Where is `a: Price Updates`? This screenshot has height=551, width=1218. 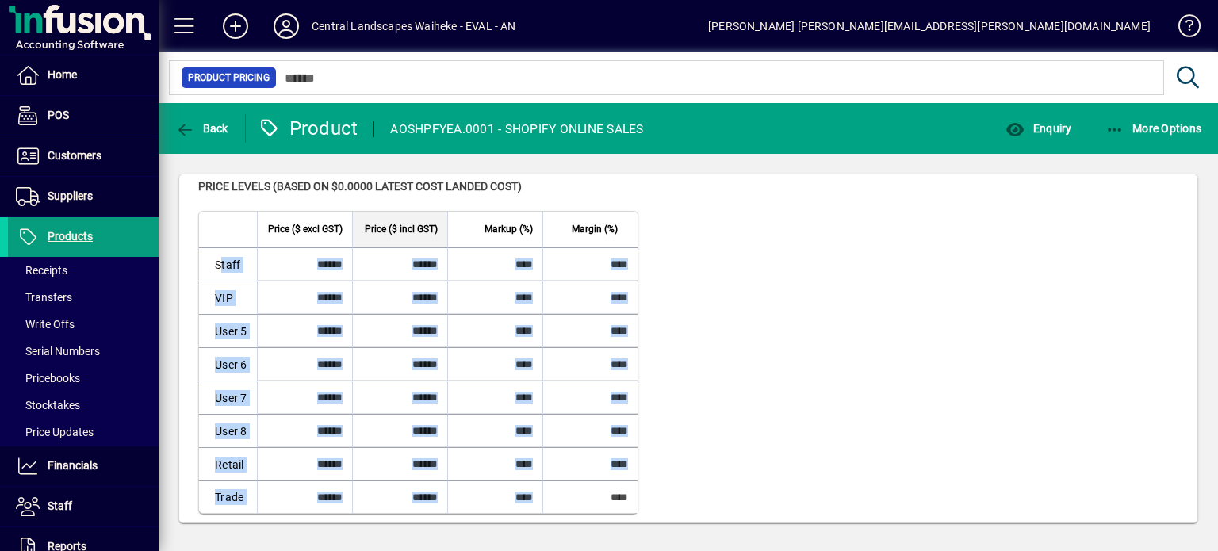 a: Price Updates is located at coordinates (83, 432).